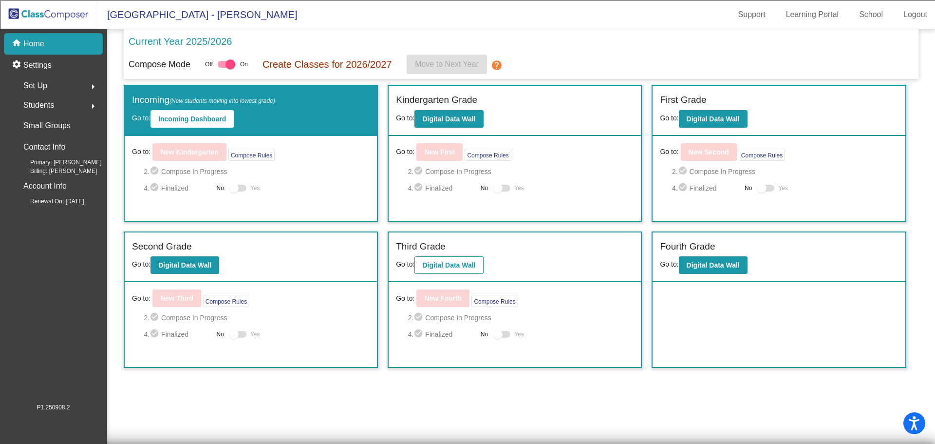 The image size is (935, 444). Describe the element at coordinates (468, 27) in the screenshot. I see `div: Sort A > Z` at that location.